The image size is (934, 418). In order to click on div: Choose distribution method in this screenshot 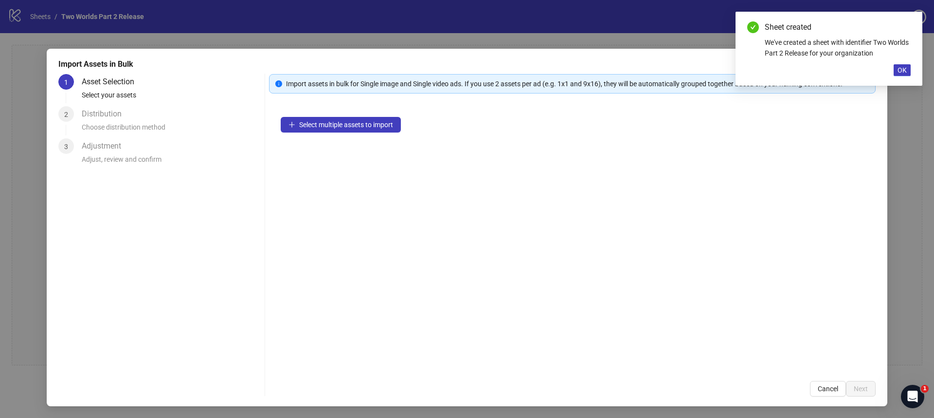, I will do `click(171, 130)`.